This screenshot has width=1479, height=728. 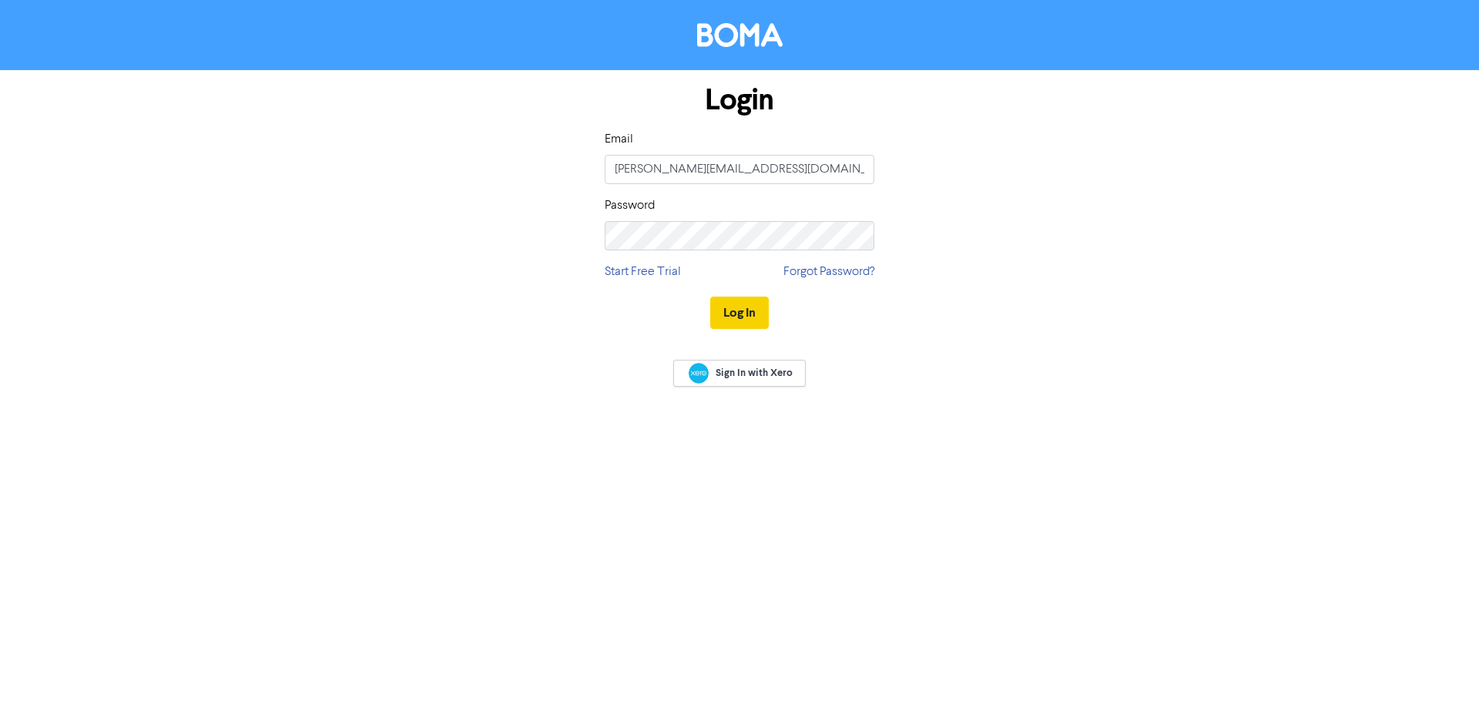 What do you see at coordinates (629, 206) in the screenshot?
I see `label: Password` at bounding box center [629, 206].